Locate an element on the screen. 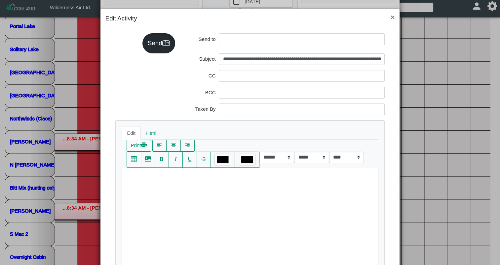 The image size is (500, 265). button: Printprinter fill is located at coordinates (139, 146).